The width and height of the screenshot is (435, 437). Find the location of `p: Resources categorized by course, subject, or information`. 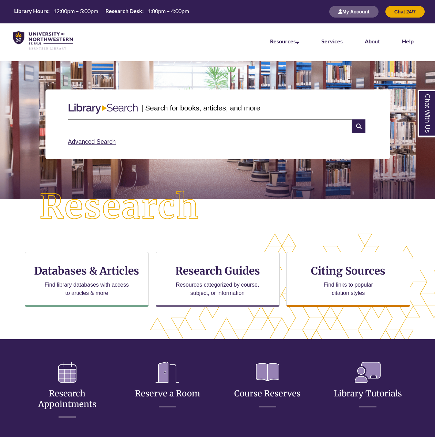

p: Resources categorized by course, subject, or information is located at coordinates (217, 289).